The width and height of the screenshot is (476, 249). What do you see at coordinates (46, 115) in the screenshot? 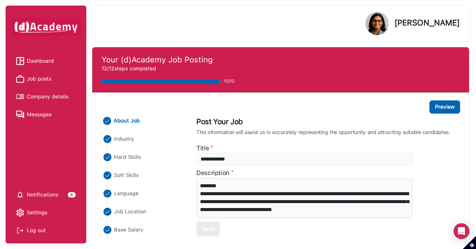
I see `a: Messages iconMessages` at bounding box center [46, 115].